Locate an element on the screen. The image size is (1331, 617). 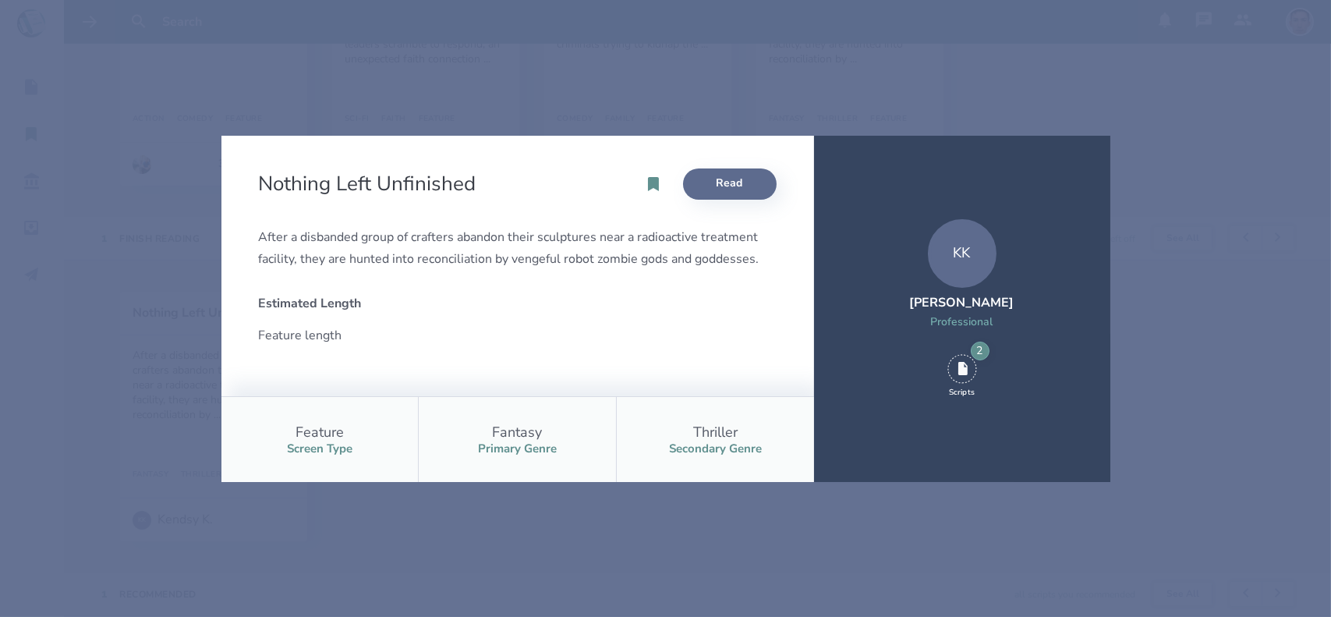
div: Fantasy is located at coordinates (518, 432).